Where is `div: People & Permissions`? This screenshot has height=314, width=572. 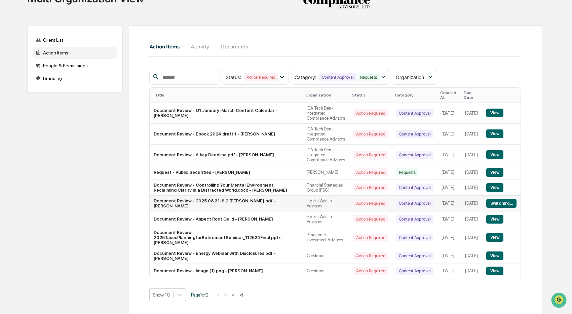
div: People & Permissions is located at coordinates (75, 66).